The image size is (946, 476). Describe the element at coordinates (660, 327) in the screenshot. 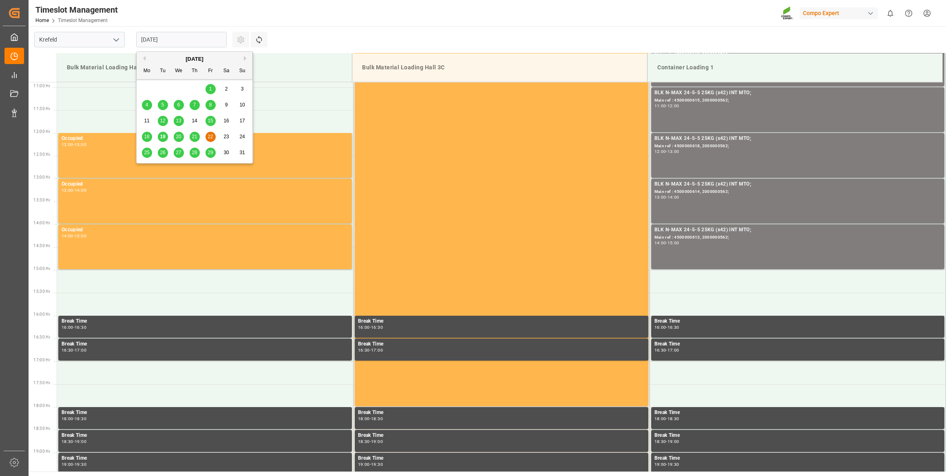

I see `div: 16:00` at that location.